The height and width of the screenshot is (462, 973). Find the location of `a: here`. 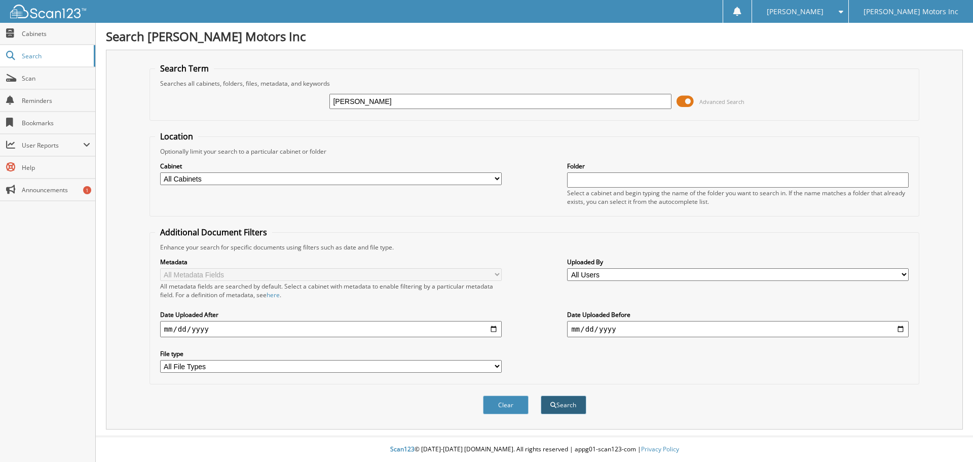

a: here is located at coordinates (273, 295).